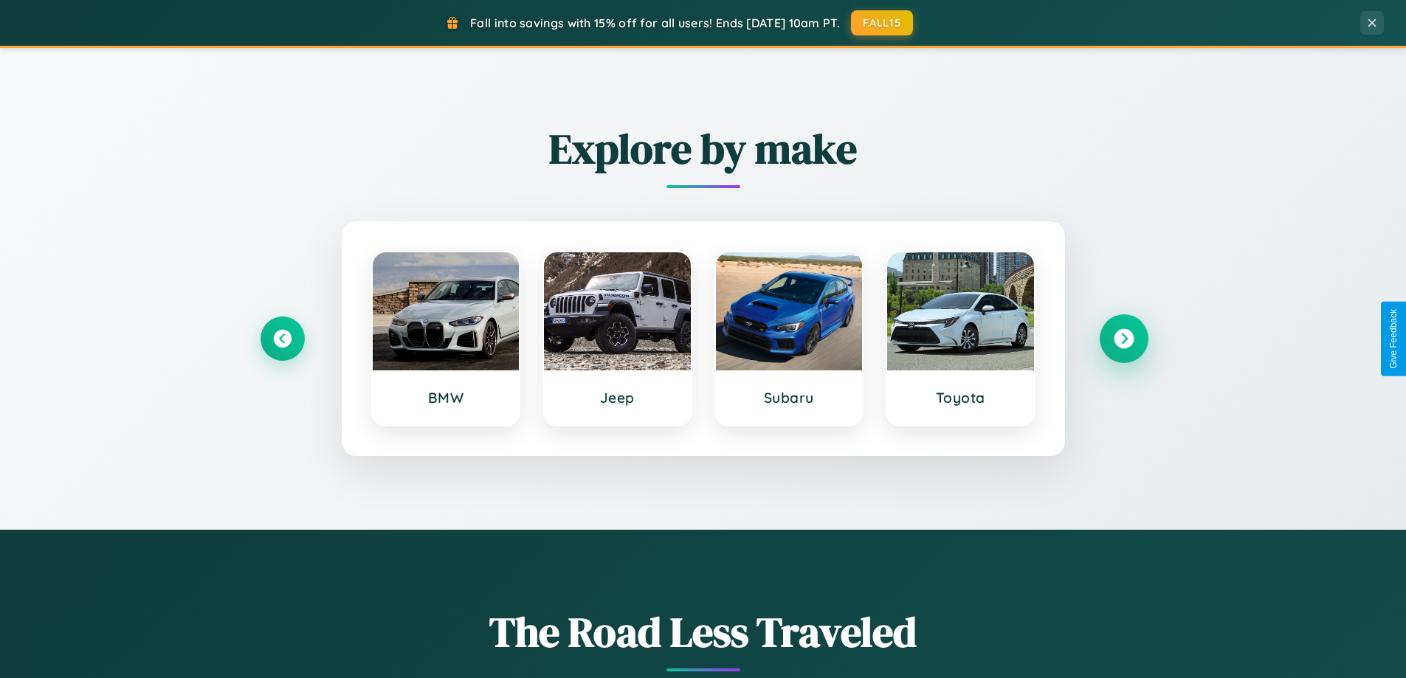 This screenshot has width=1406, height=678. What do you see at coordinates (446, 398) in the screenshot?
I see `h3: BMW` at bounding box center [446, 398].